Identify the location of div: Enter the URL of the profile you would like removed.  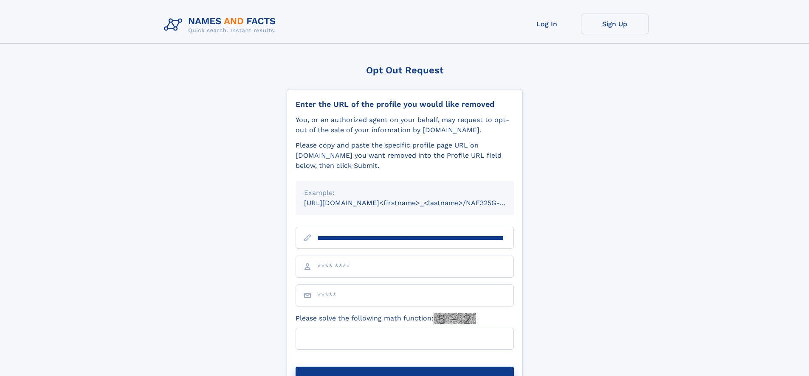
(405, 104).